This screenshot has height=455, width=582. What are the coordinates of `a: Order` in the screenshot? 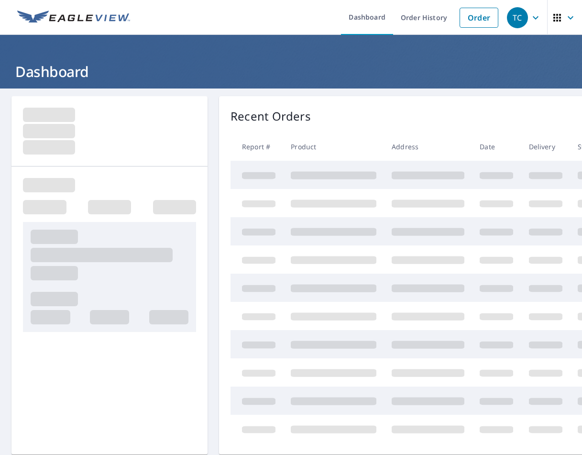 It's located at (479, 18).